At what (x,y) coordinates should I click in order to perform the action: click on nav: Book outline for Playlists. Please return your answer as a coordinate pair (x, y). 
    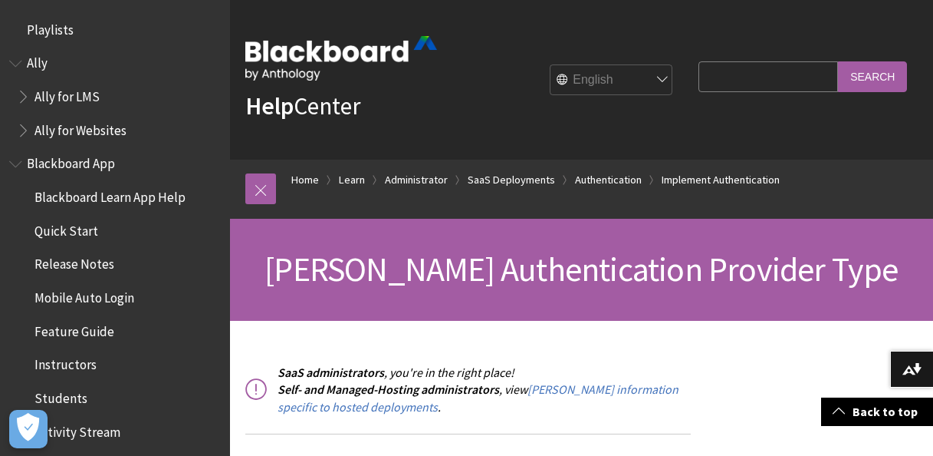
    Looking at the image, I should click on (115, 30).